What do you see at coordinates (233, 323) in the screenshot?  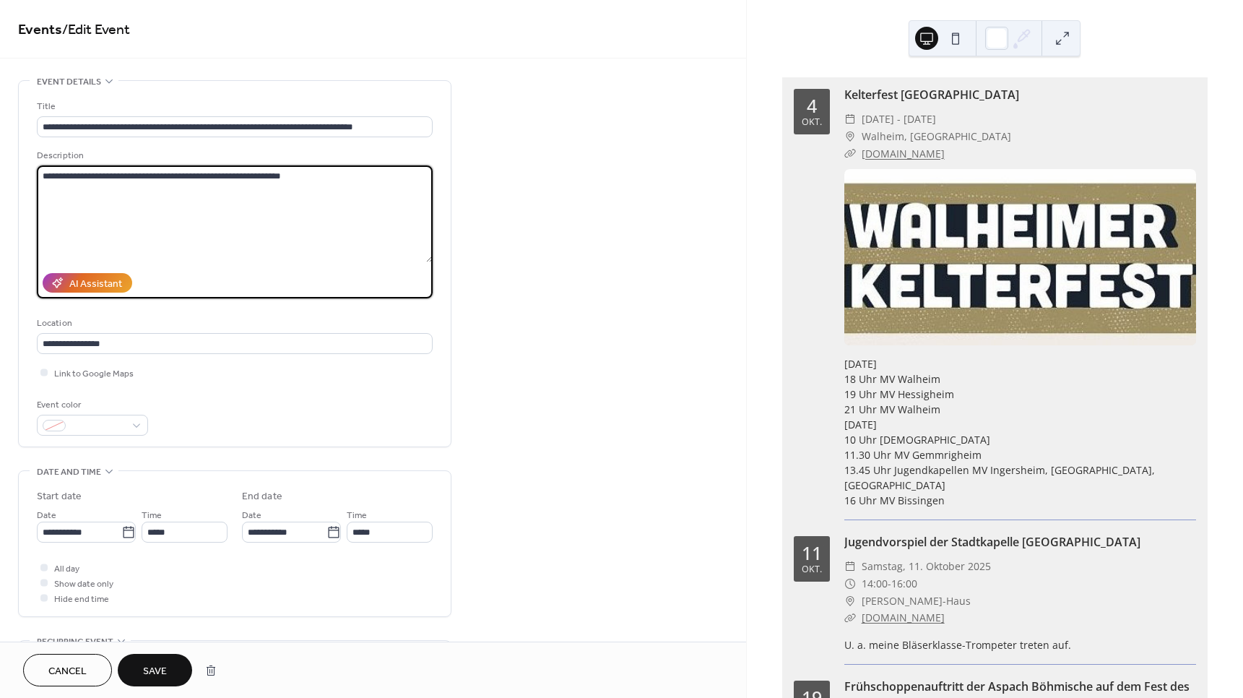 I see `div: Location` at bounding box center [233, 323].